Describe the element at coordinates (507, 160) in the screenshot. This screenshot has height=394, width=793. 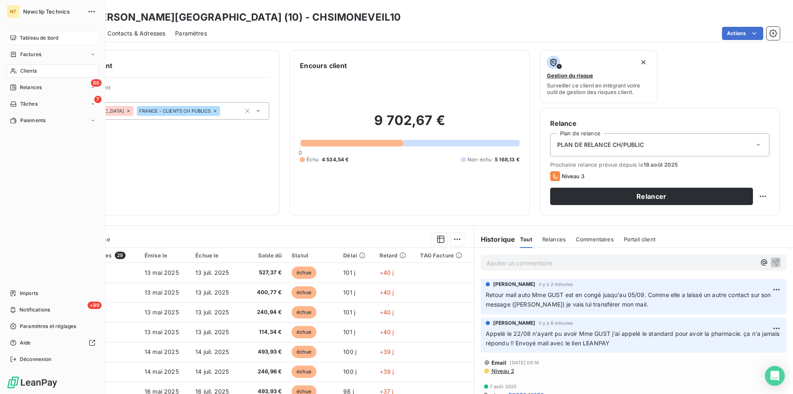
I see `span: 5 168,13 €` at that location.